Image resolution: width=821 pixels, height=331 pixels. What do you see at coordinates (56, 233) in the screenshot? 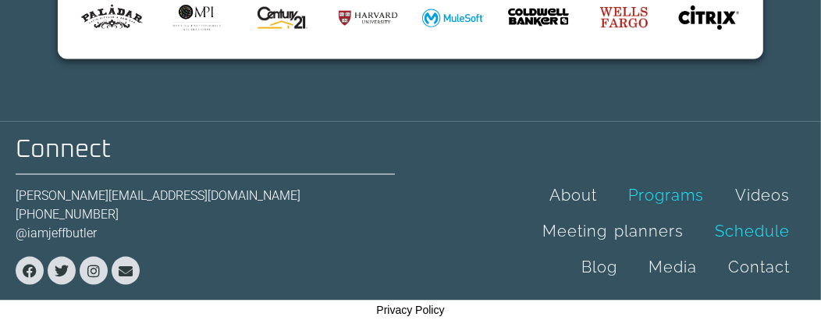
I see `a: @iamjeffbutler` at bounding box center [56, 233].